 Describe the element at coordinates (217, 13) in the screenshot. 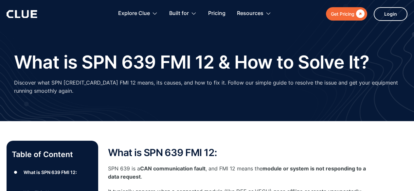

I see `a: Pricing` at that location.